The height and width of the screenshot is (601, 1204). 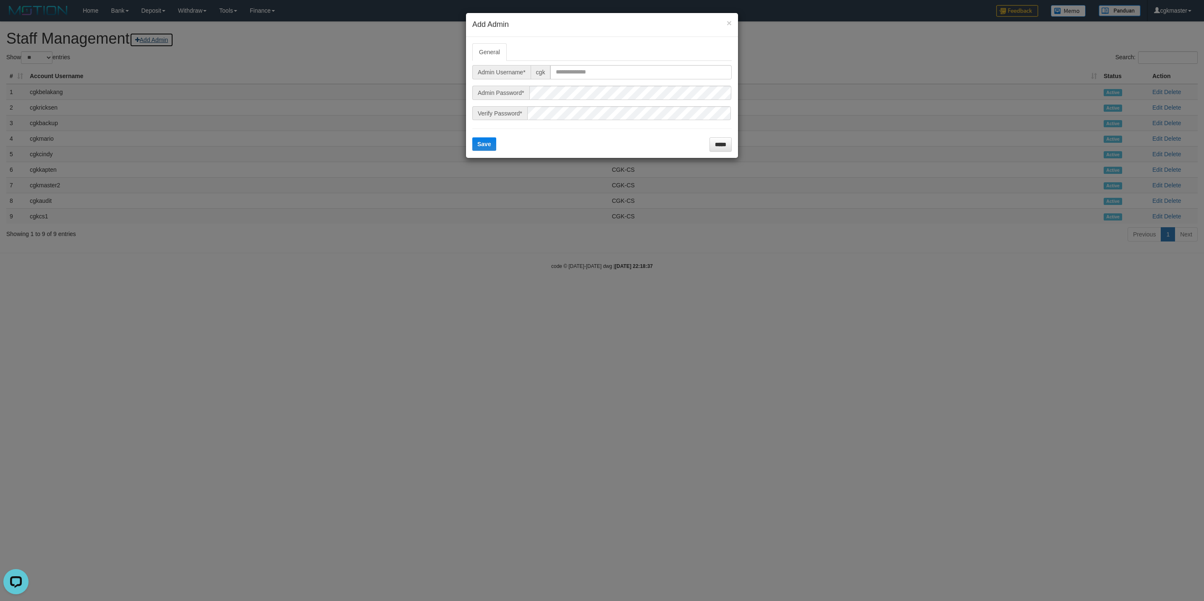 What do you see at coordinates (602, 25) in the screenshot?
I see `h4: Add Admin` at bounding box center [602, 25].